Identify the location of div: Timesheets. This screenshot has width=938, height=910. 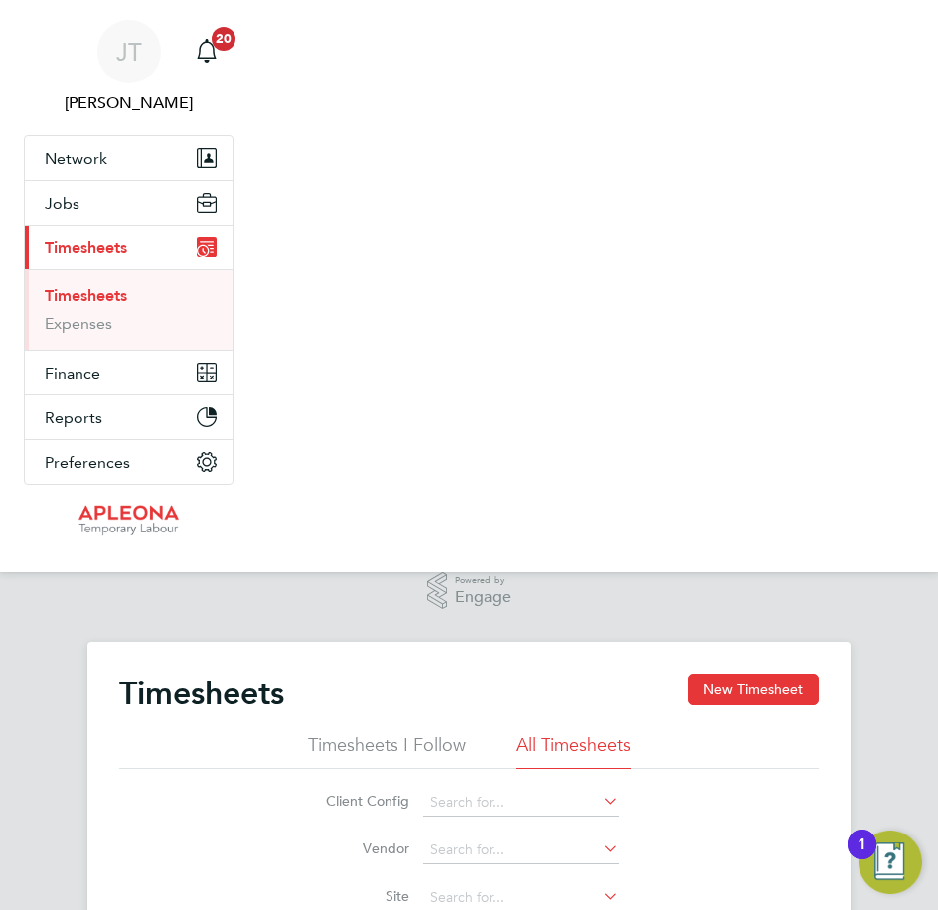
(128, 309).